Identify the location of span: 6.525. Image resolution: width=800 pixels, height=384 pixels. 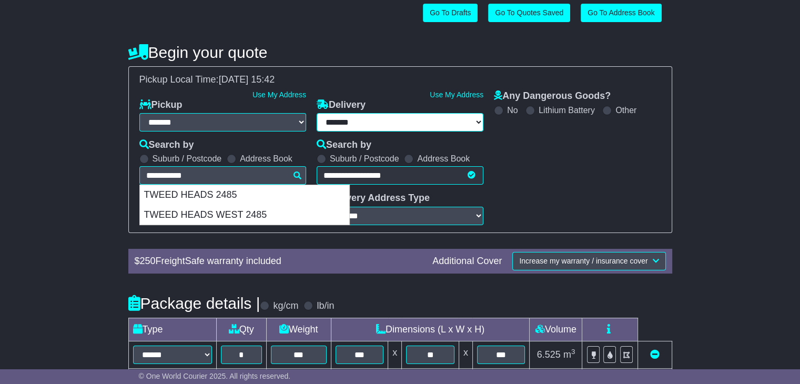
(548, 354).